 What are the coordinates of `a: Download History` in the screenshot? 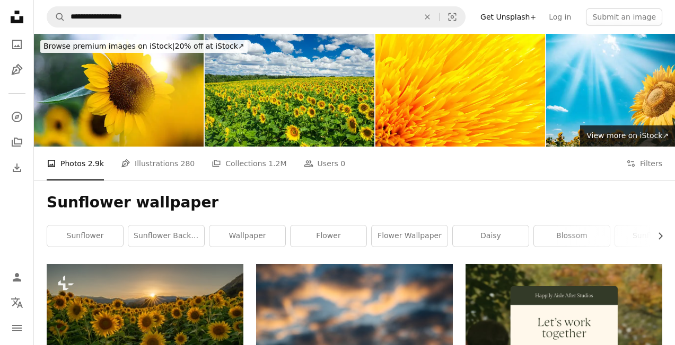 It's located at (17, 168).